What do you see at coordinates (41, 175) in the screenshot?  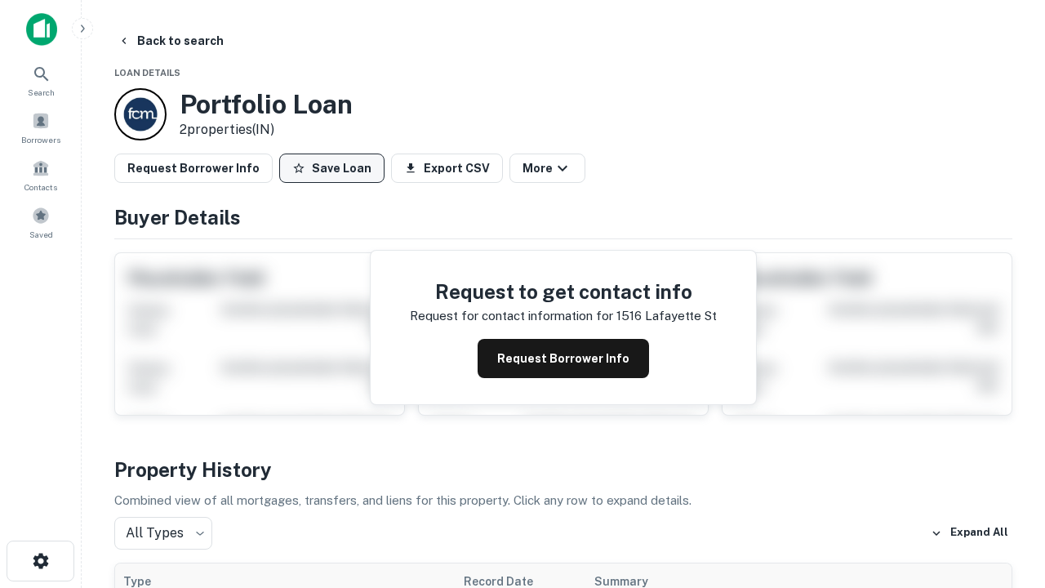 I see `a: Contacts` at bounding box center [41, 175].